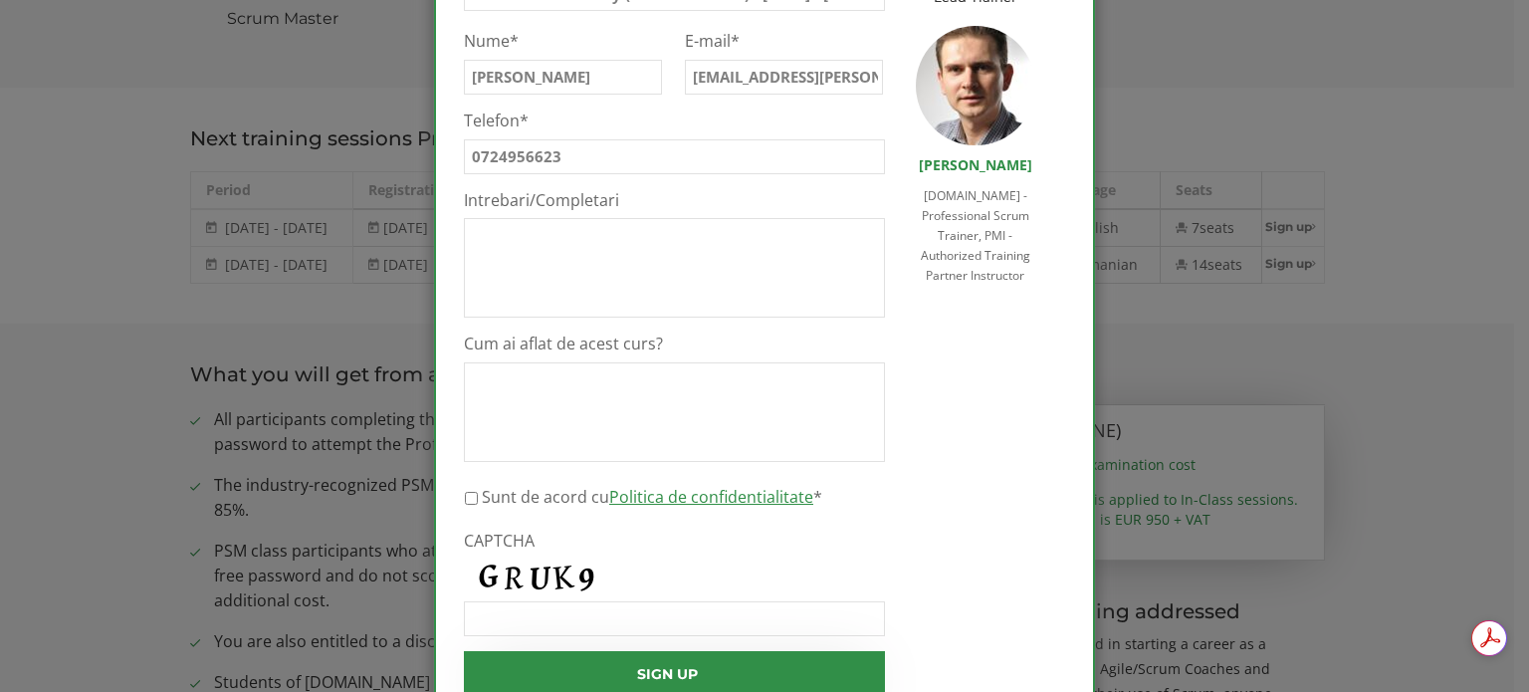 This screenshot has width=1529, height=692. I want to click on a: Politica de confidentialitate, so click(711, 497).